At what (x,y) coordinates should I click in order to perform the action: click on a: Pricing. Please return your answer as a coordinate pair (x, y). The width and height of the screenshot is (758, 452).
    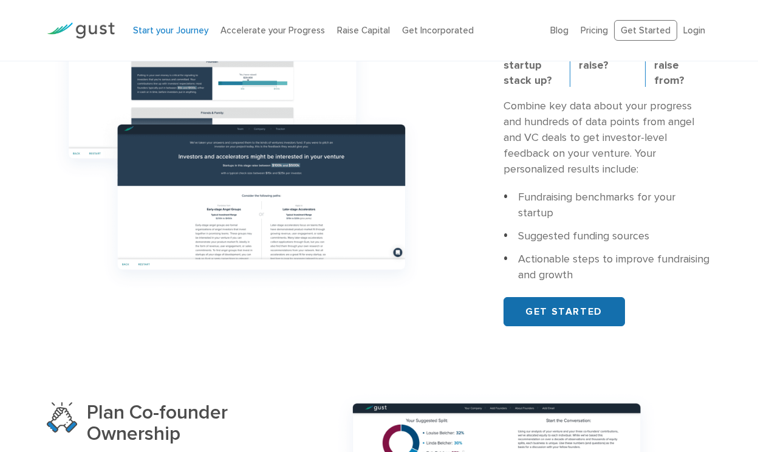
    Looking at the image, I should click on (594, 30).